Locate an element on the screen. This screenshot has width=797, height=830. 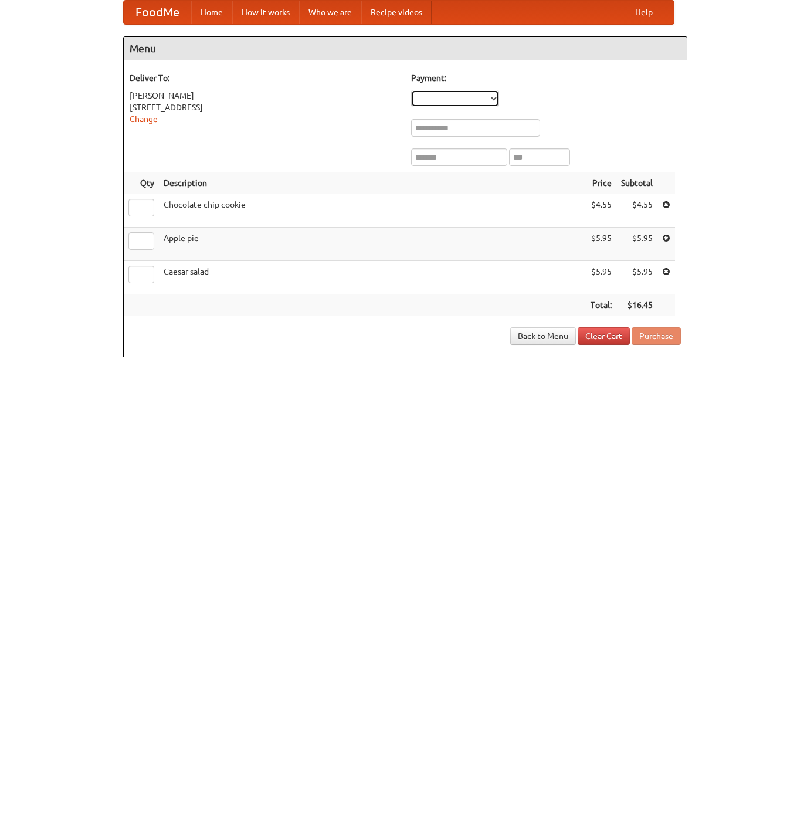
td: Apple pie is located at coordinates (372, 244).